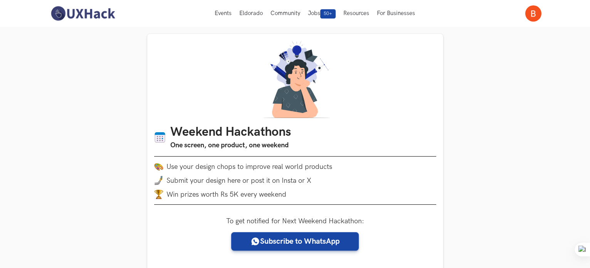  What do you see at coordinates (328, 14) in the screenshot?
I see `span: 50+` at bounding box center [328, 14].